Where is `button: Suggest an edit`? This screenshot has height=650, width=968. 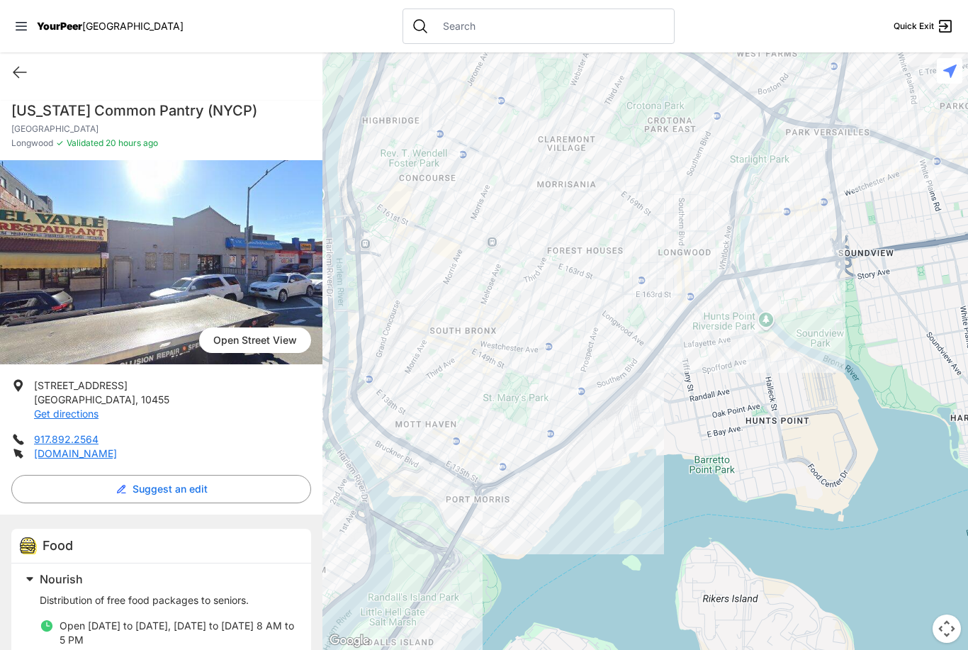
button: Suggest an edit is located at coordinates (161, 489).